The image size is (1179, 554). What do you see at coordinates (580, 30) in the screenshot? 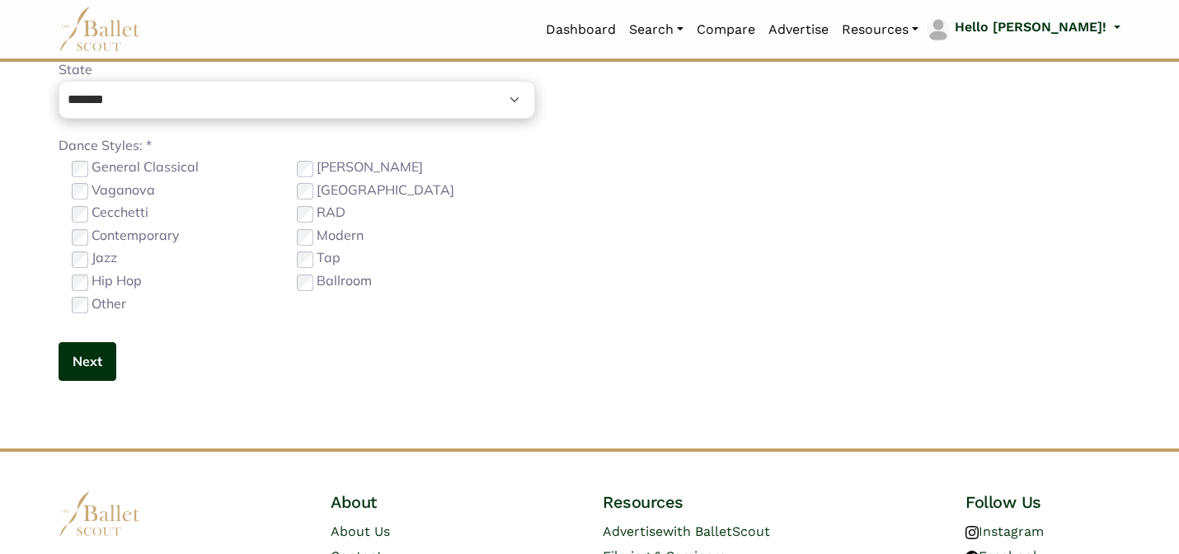
I see `a: Dashboard` at bounding box center [580, 30].